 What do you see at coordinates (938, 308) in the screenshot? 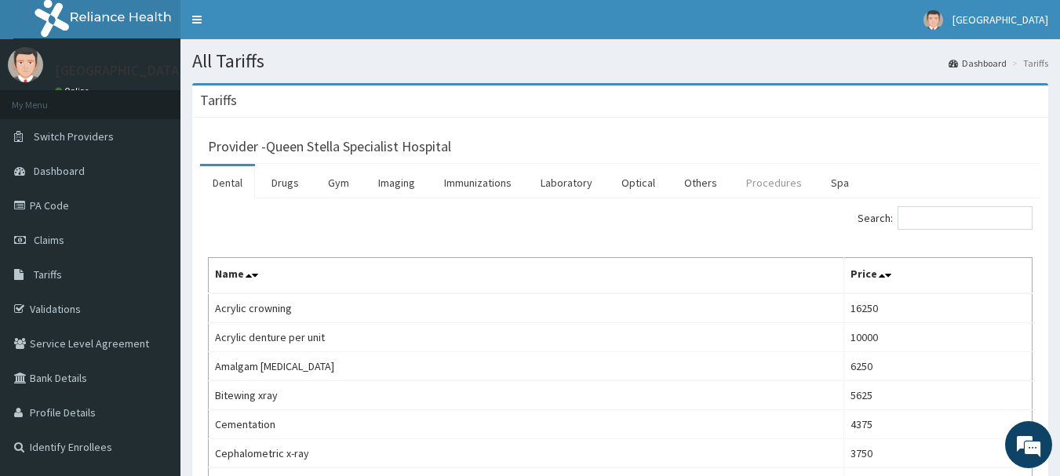
I see `td: 16250` at bounding box center [938, 308].